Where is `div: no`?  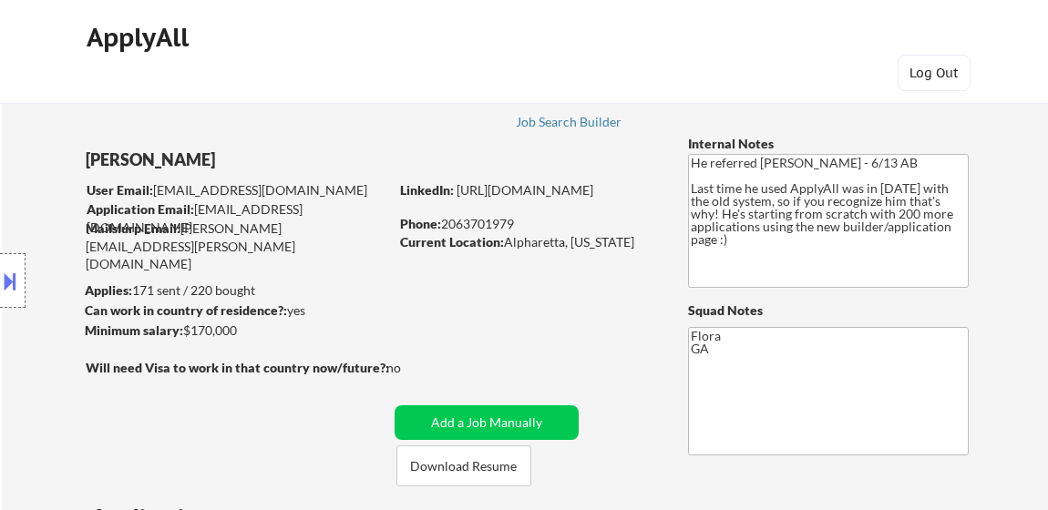 div: no is located at coordinates (412, 368).